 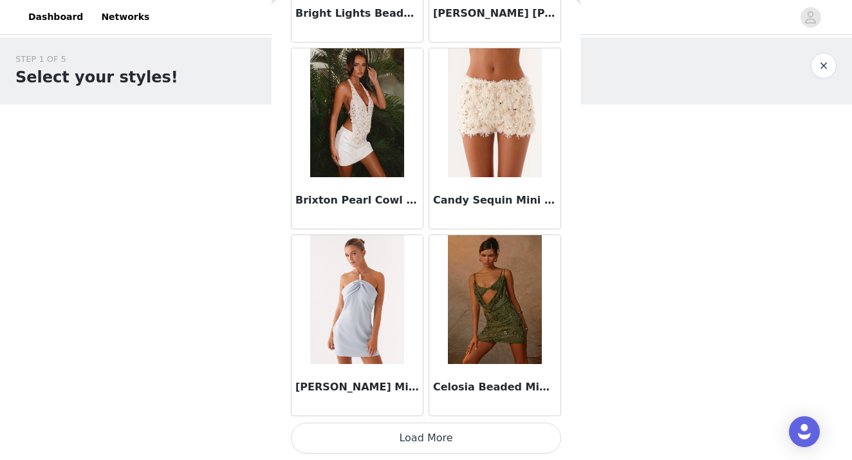 What do you see at coordinates (55, 17) in the screenshot?
I see `a: Dashboard` at bounding box center [55, 17].